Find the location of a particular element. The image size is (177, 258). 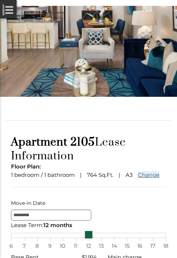

span: 12 months is located at coordinates (58, 225).